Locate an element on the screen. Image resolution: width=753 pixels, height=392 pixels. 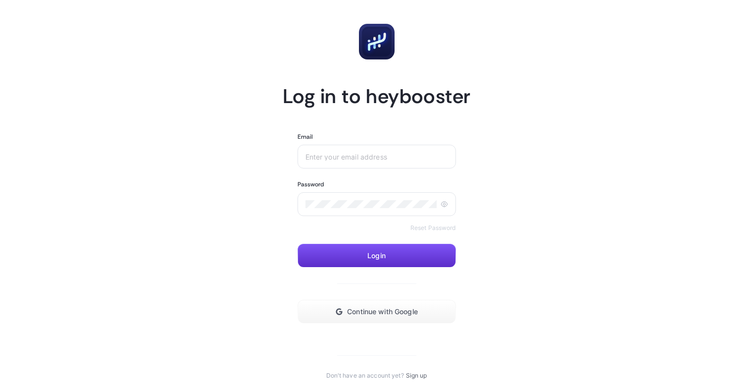
a: Sign up is located at coordinates (416, 375).